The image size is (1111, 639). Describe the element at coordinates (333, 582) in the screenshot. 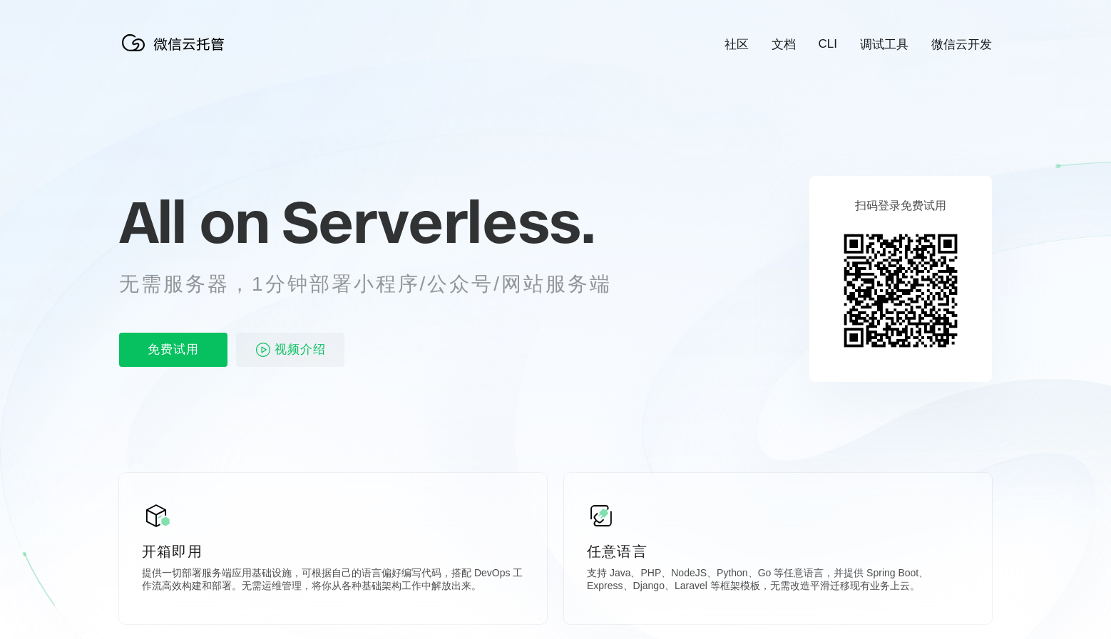

I see `p: 提供一切部署服务端应用基础设施，可根据自己的语言偏好编写代码，搭配 DevOps 工作流高效构建和部署。无需运维管理，将你从各种基础架构工作中解放出来。` at that location.